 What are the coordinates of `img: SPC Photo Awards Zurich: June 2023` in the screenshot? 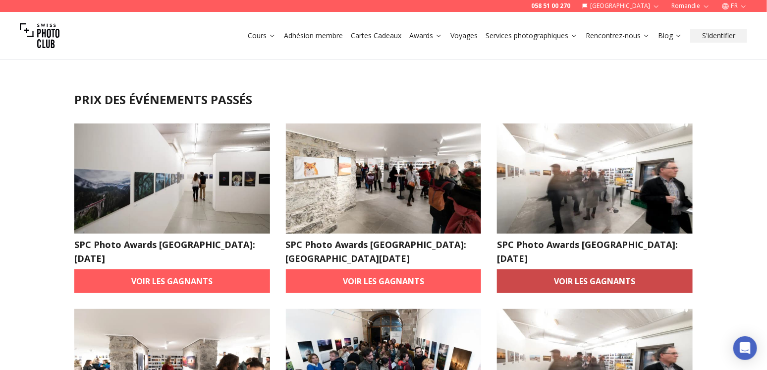 It's located at (595, 178).